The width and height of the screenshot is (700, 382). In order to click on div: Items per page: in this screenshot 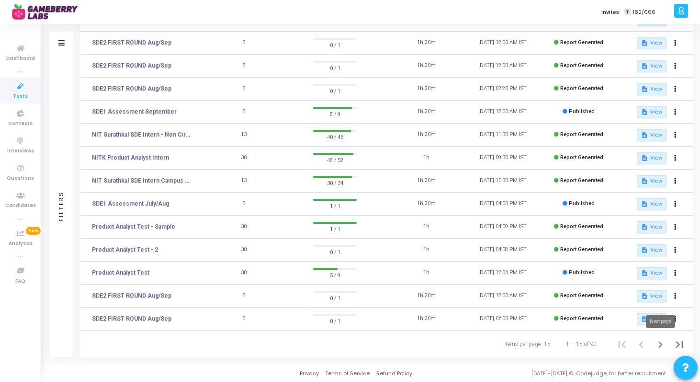, I will do `click(523, 344)`.